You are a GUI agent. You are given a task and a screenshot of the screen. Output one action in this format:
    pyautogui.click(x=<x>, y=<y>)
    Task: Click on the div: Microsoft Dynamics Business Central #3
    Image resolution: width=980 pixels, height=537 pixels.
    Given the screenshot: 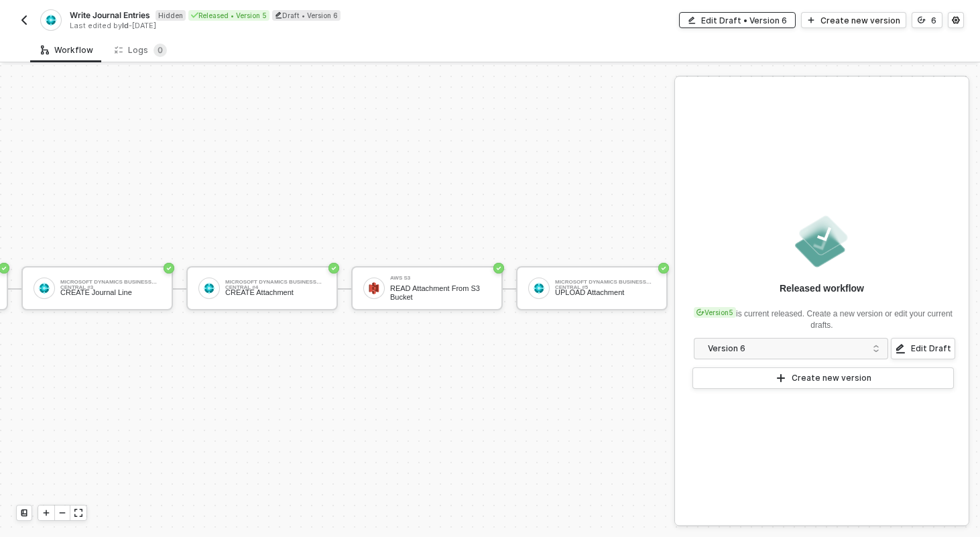 What is the action you would take?
    pyautogui.click(x=111, y=282)
    